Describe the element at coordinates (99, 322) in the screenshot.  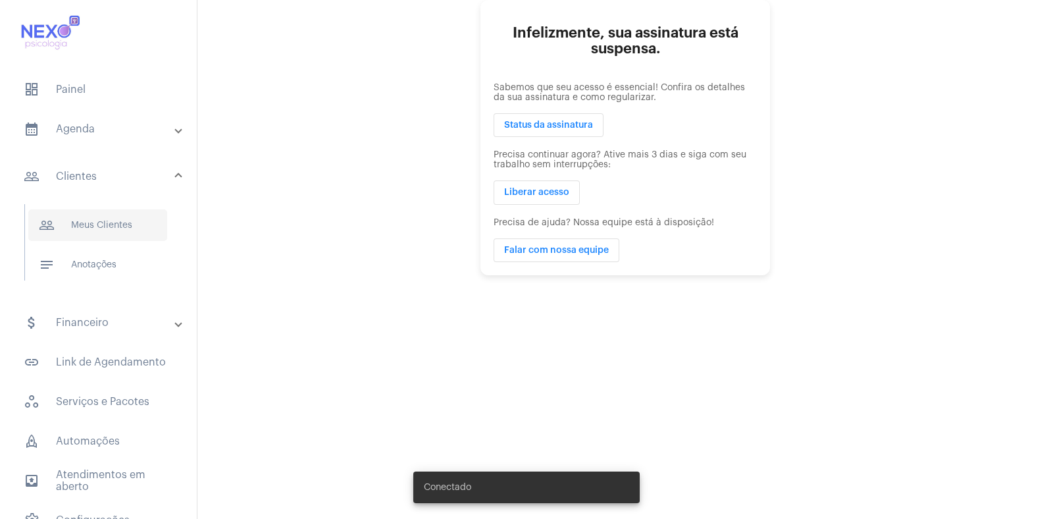
I see `mat-panel-title: Financeiro` at that location.